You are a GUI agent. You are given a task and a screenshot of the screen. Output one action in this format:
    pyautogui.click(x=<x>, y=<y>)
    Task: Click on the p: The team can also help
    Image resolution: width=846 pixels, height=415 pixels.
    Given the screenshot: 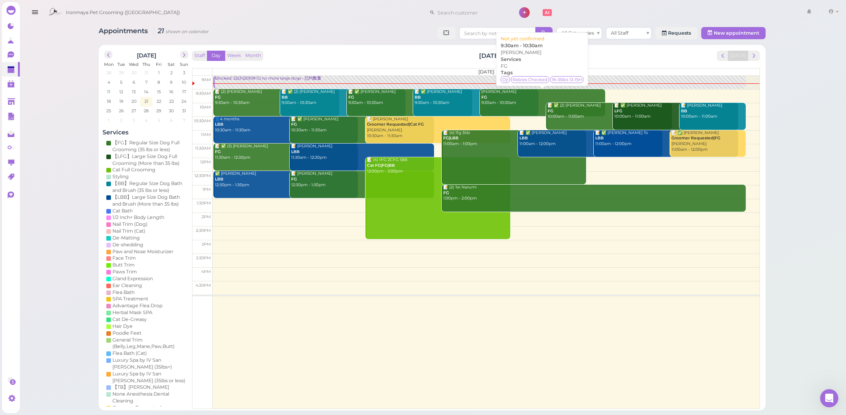 What is the action you would take?
    pyautogui.click(x=66, y=13)
    